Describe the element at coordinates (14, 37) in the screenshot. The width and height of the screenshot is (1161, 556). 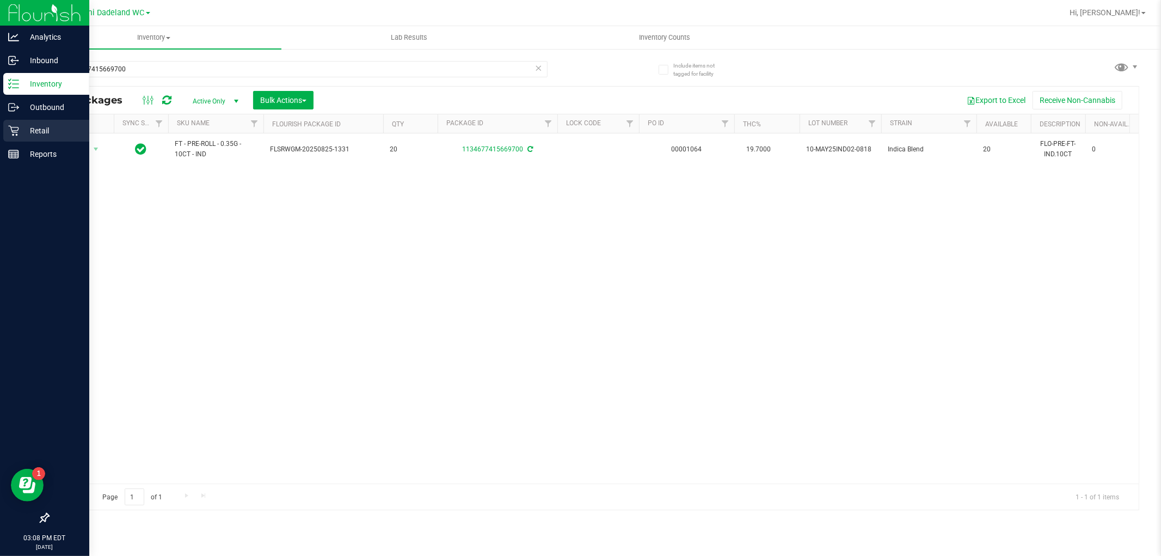
I see `inline-svg: Analytics` at that location.